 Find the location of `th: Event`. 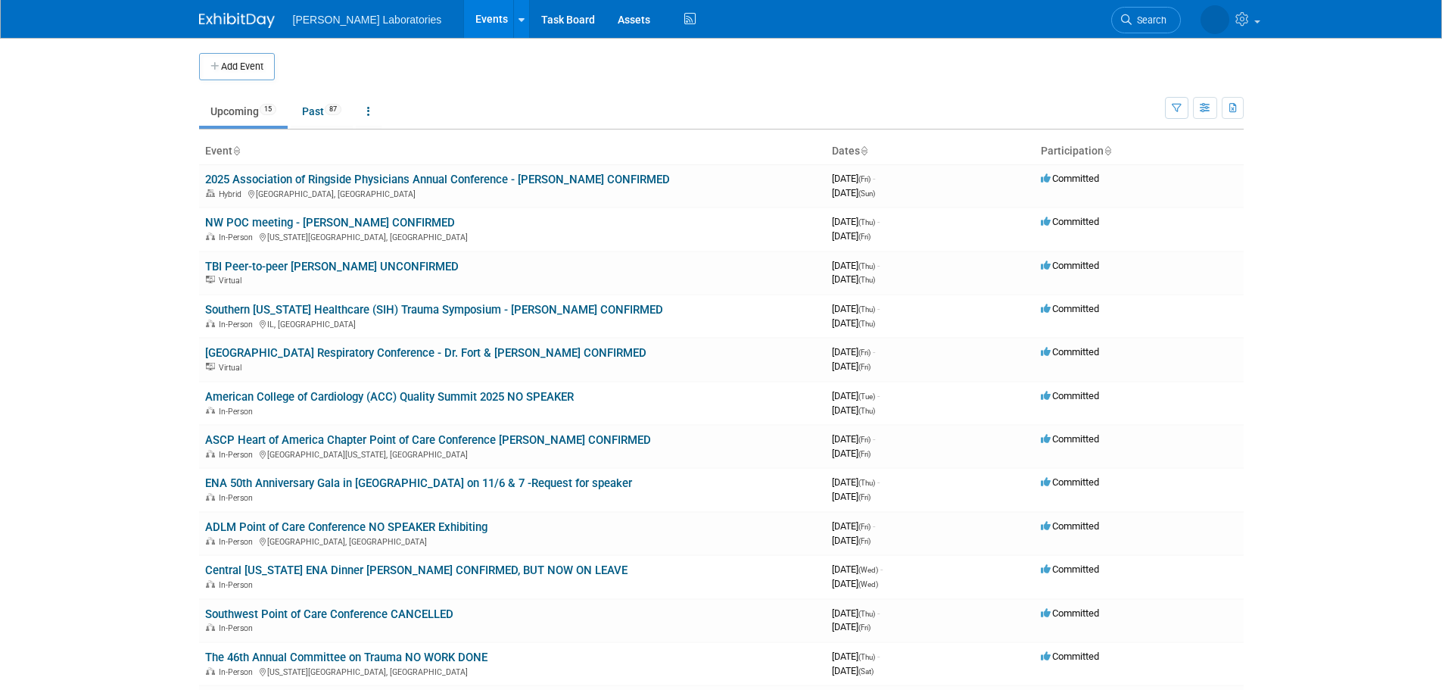

th: Event is located at coordinates (513, 151).